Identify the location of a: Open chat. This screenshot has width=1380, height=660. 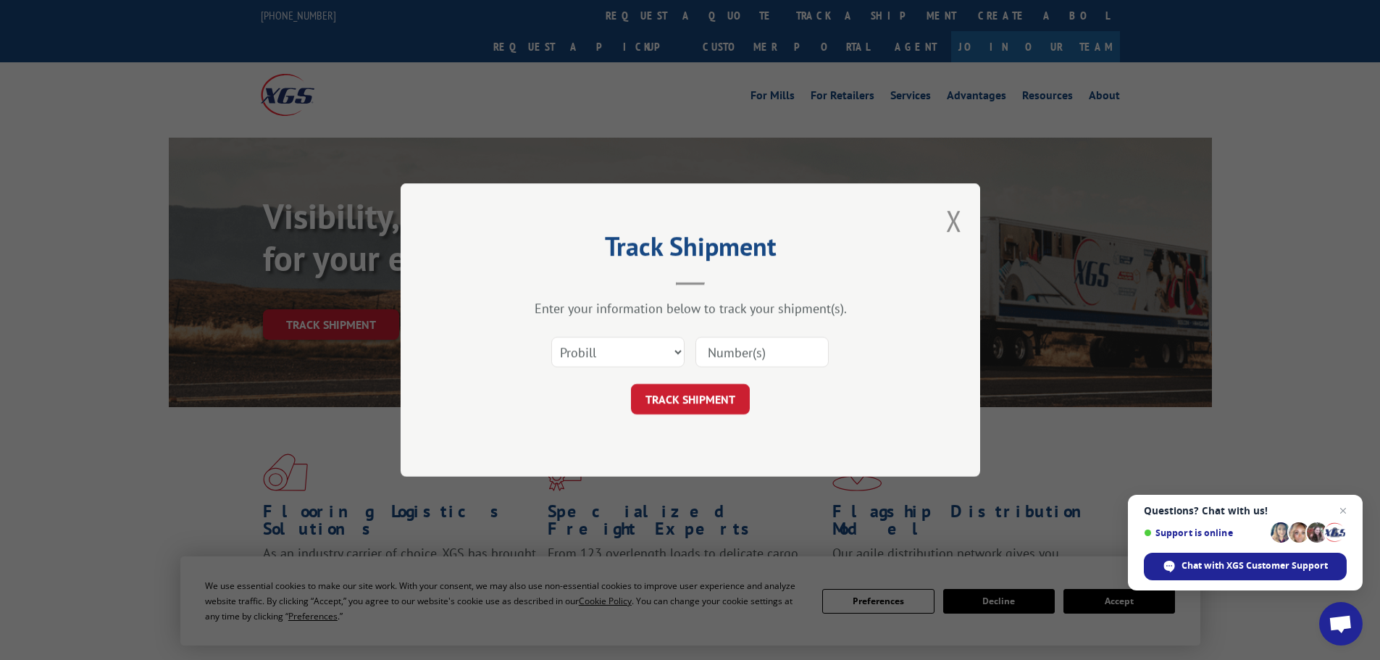
(1341, 624).